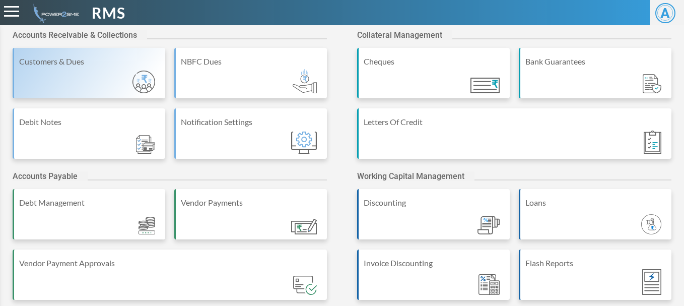 Image resolution: width=684 pixels, height=306 pixels. I want to click on a: Vendor Payments Module_ic, so click(250, 219).